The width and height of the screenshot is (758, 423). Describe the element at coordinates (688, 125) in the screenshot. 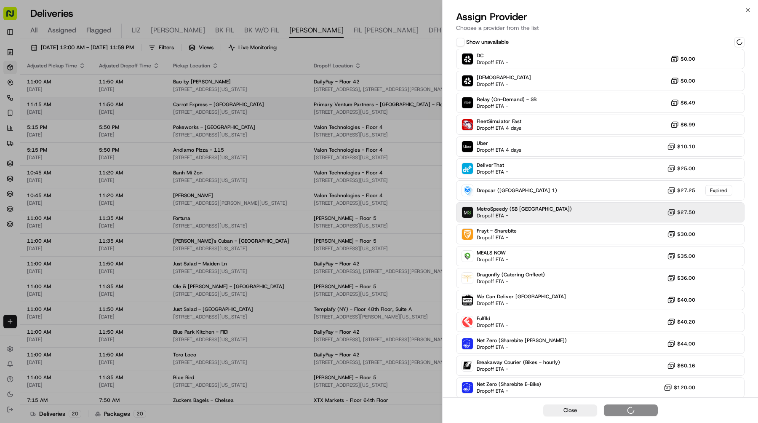

I see `span: $6.99` at that location.